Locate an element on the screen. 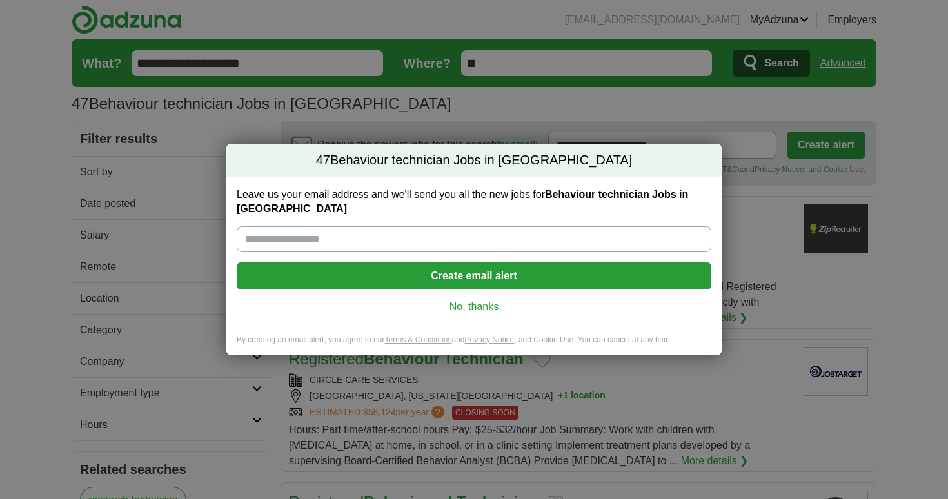 Image resolution: width=948 pixels, height=499 pixels. span: 47 is located at coordinates (323, 161).